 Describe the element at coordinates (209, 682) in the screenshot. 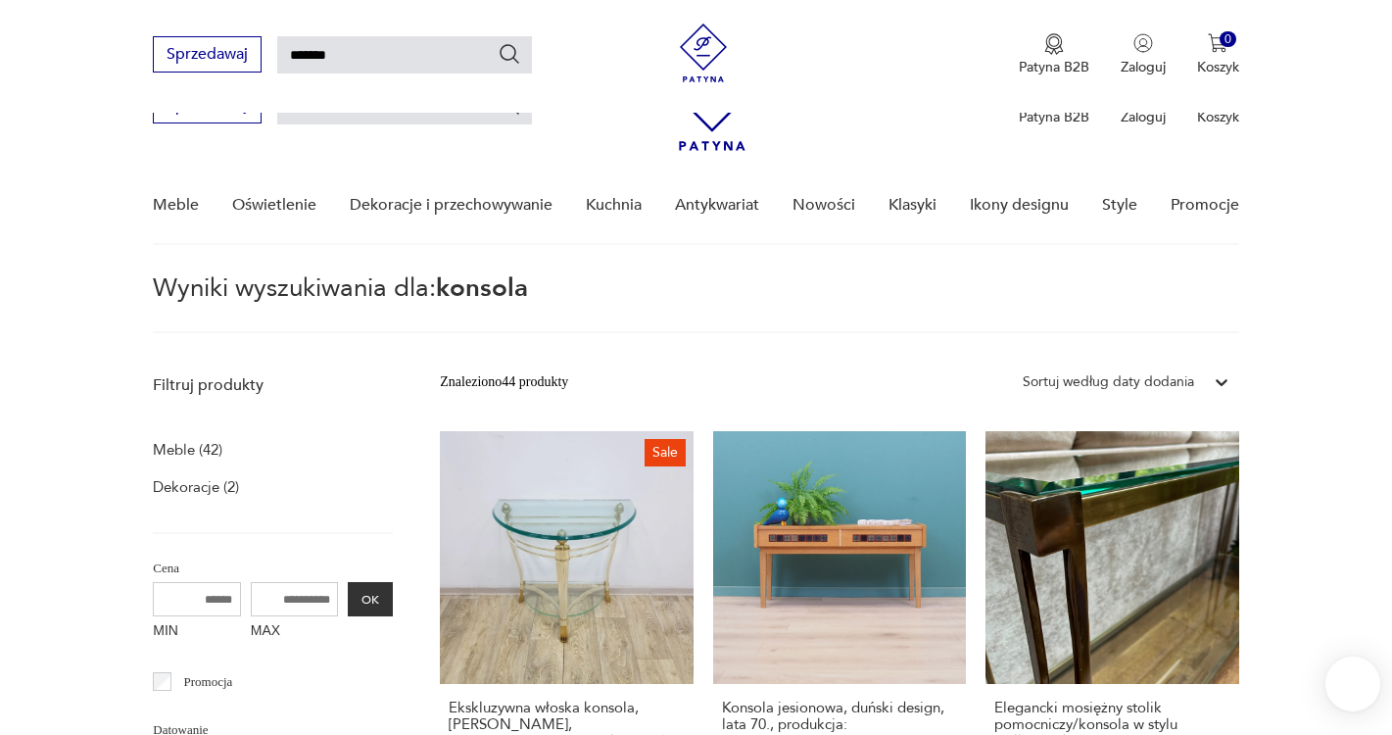

I see `p: Promocja` at that location.